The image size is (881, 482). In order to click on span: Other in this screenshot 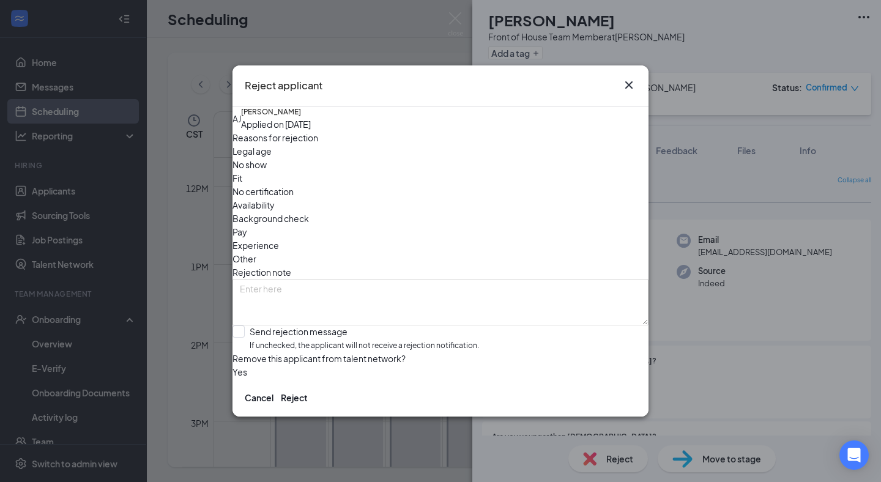, I will do `click(244, 259)`.